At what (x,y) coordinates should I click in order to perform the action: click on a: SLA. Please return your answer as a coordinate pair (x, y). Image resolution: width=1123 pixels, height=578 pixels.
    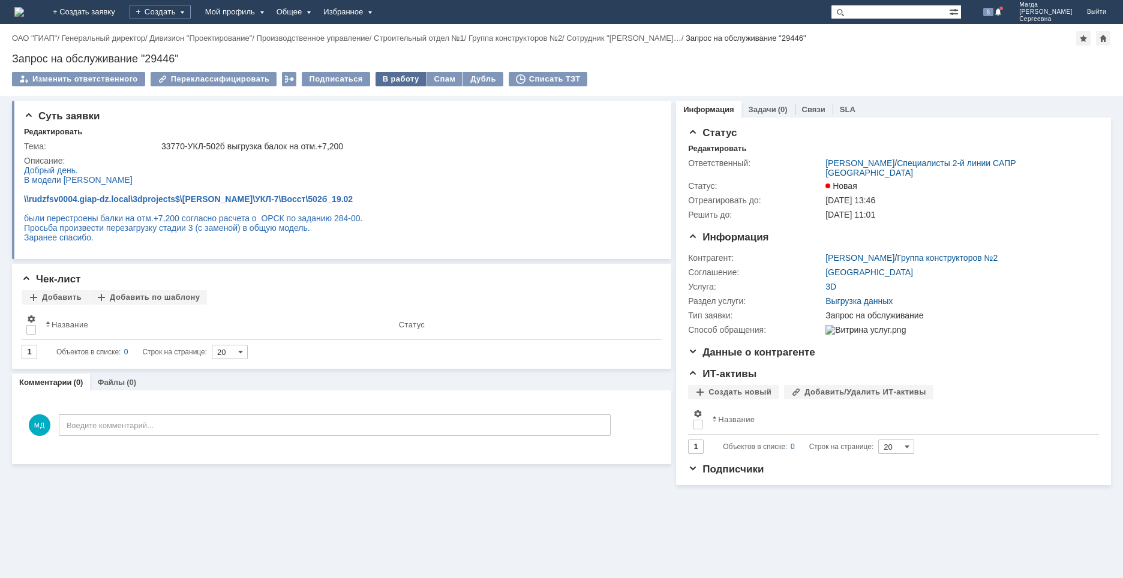
    Looking at the image, I should click on (848, 109).